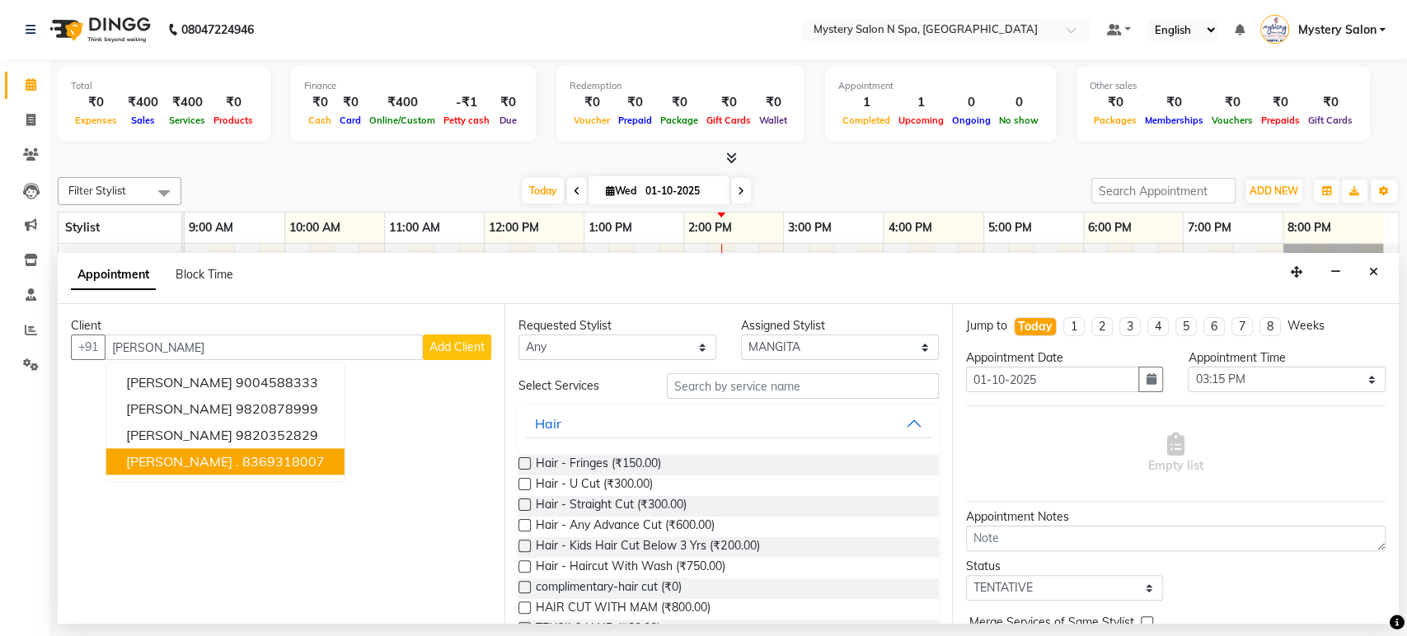 The height and width of the screenshot is (636, 1407). What do you see at coordinates (543, 190) in the screenshot?
I see `span: Today` at bounding box center [543, 190].